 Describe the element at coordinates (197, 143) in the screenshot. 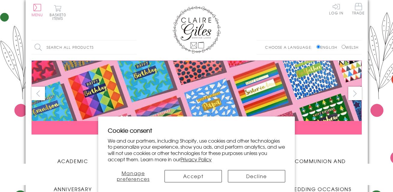

I see `div: Carousel Pagination` at that location.